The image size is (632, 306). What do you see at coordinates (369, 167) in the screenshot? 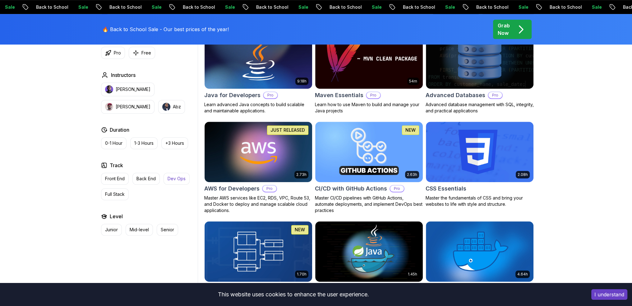
I see `a: CI/CD with GitHub Actions card2.63hNEWCI/CD with GitHub ActionsProMaster CI/CD pipelines with Git...` at bounding box center [369, 167].